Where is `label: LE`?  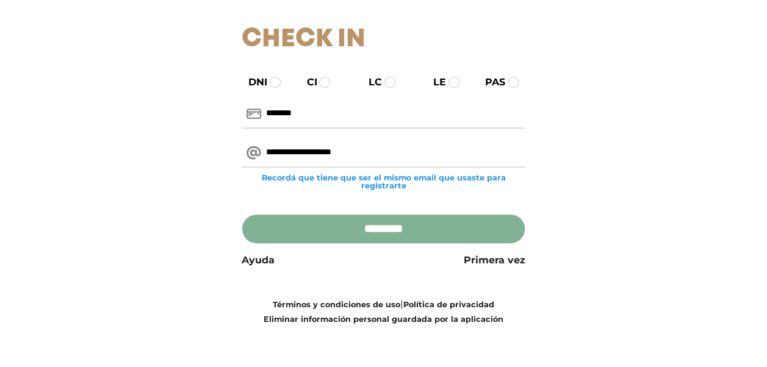
label: LE is located at coordinates (434, 82).